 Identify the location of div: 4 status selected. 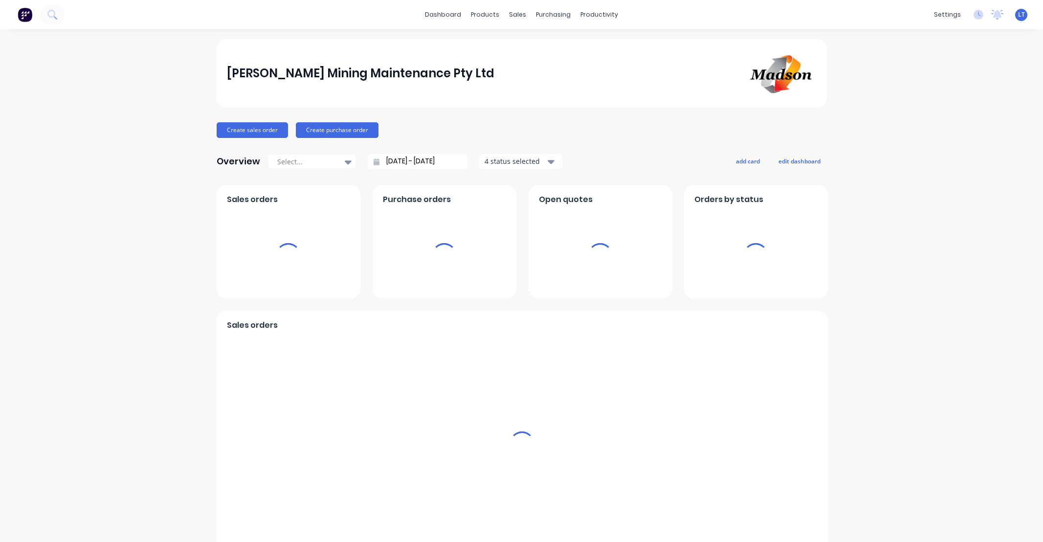
(515, 161).